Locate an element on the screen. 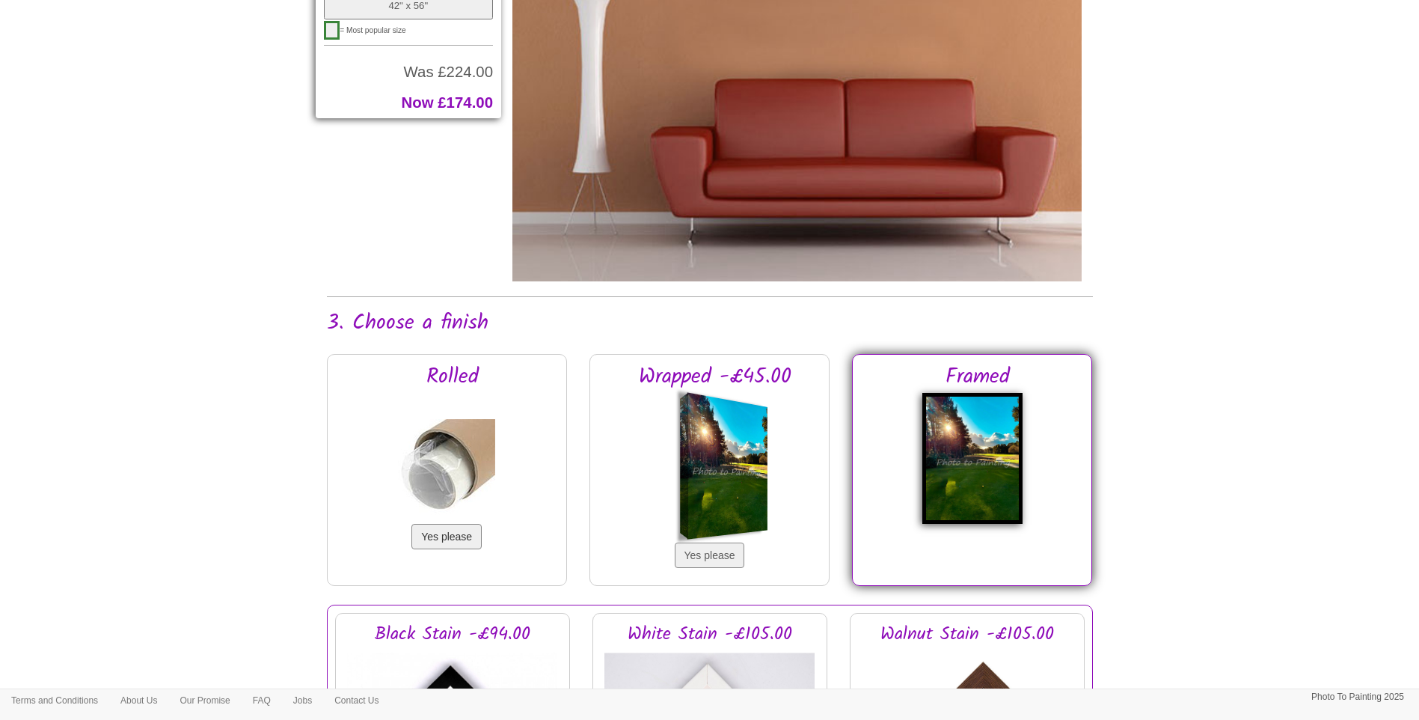 The width and height of the screenshot is (1419, 720). a: Jobs is located at coordinates (302, 700).